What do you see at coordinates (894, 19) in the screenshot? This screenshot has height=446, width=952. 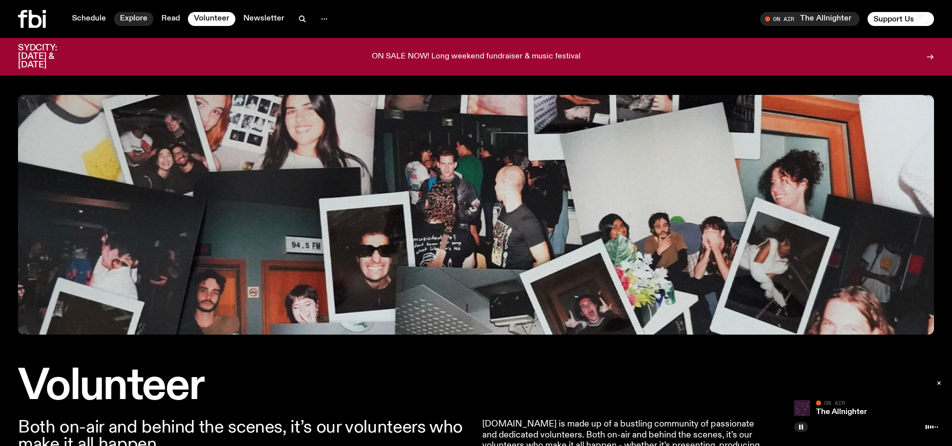 I see `span: Support Us` at bounding box center [894, 19].